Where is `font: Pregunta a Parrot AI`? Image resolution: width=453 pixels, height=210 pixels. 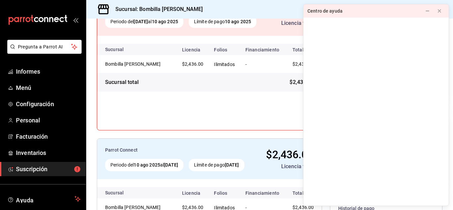
font: Pregunta a Parrot AI is located at coordinates (40, 47).